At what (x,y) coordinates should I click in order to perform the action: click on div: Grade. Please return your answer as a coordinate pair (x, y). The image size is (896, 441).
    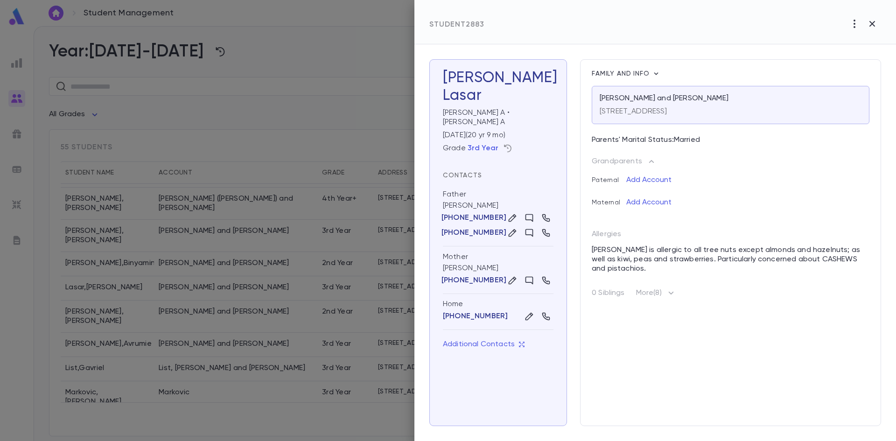
    Looking at the image, I should click on (470, 148).